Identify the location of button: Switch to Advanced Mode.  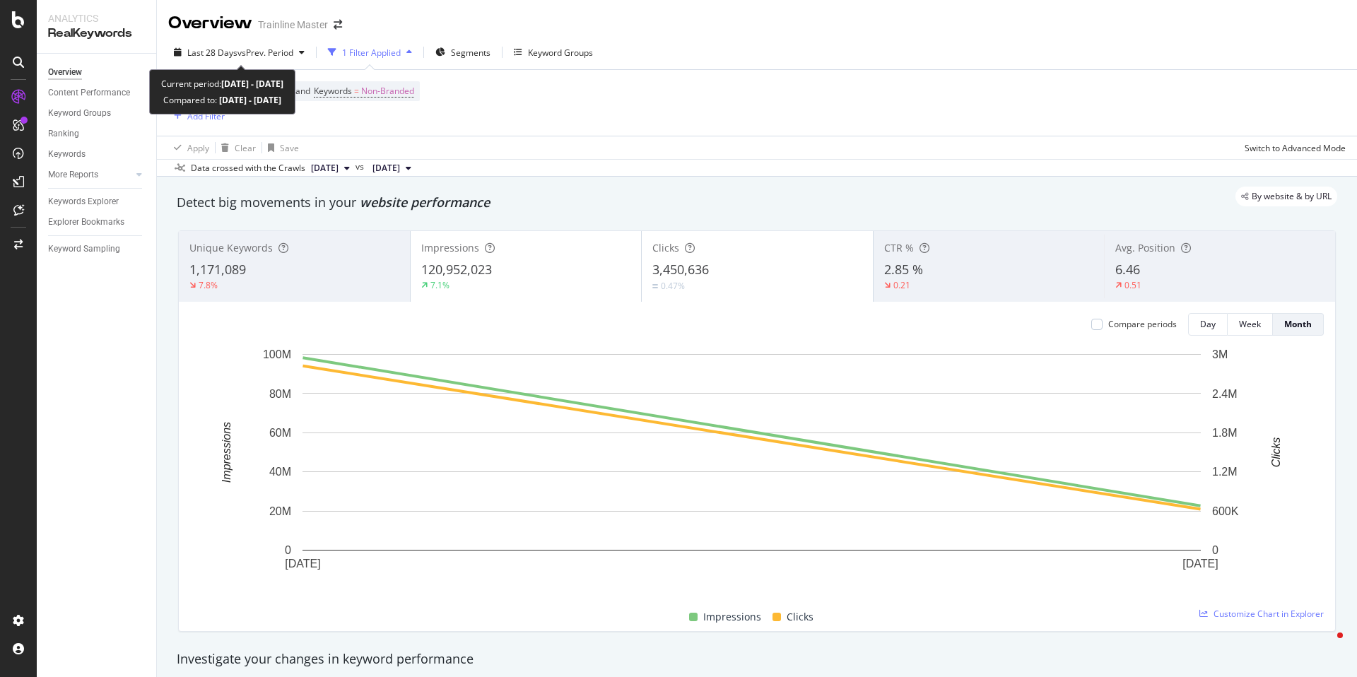
(1292, 148).